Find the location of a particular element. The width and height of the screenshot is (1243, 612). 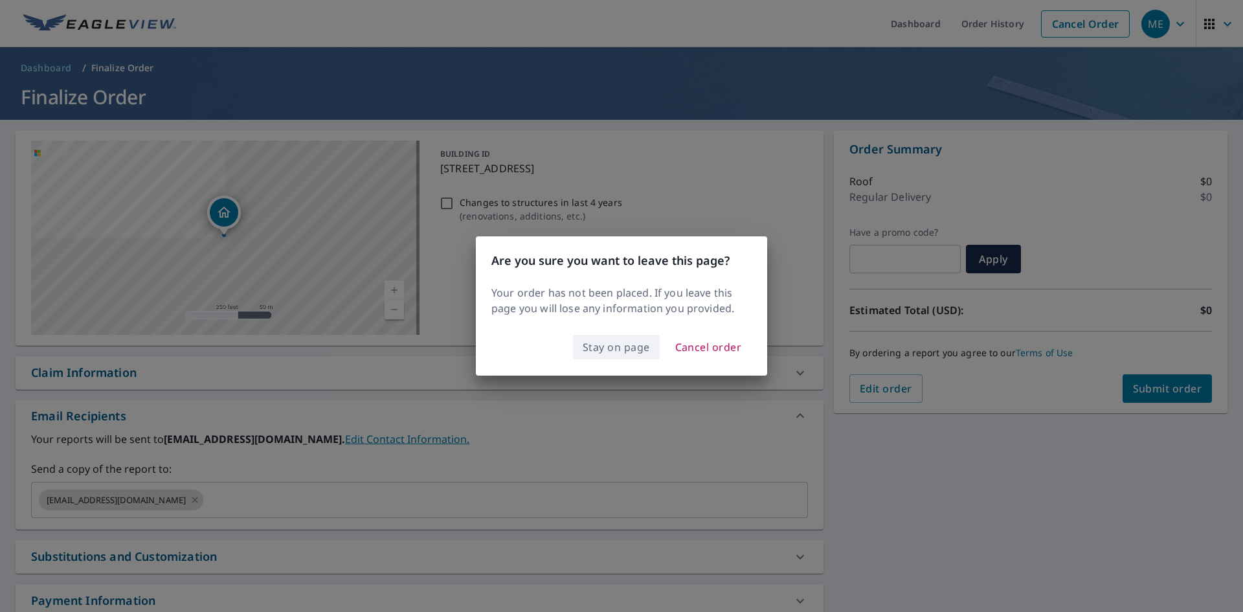

h3: Are you sure you want to leave this page? is located at coordinates (622, 260).